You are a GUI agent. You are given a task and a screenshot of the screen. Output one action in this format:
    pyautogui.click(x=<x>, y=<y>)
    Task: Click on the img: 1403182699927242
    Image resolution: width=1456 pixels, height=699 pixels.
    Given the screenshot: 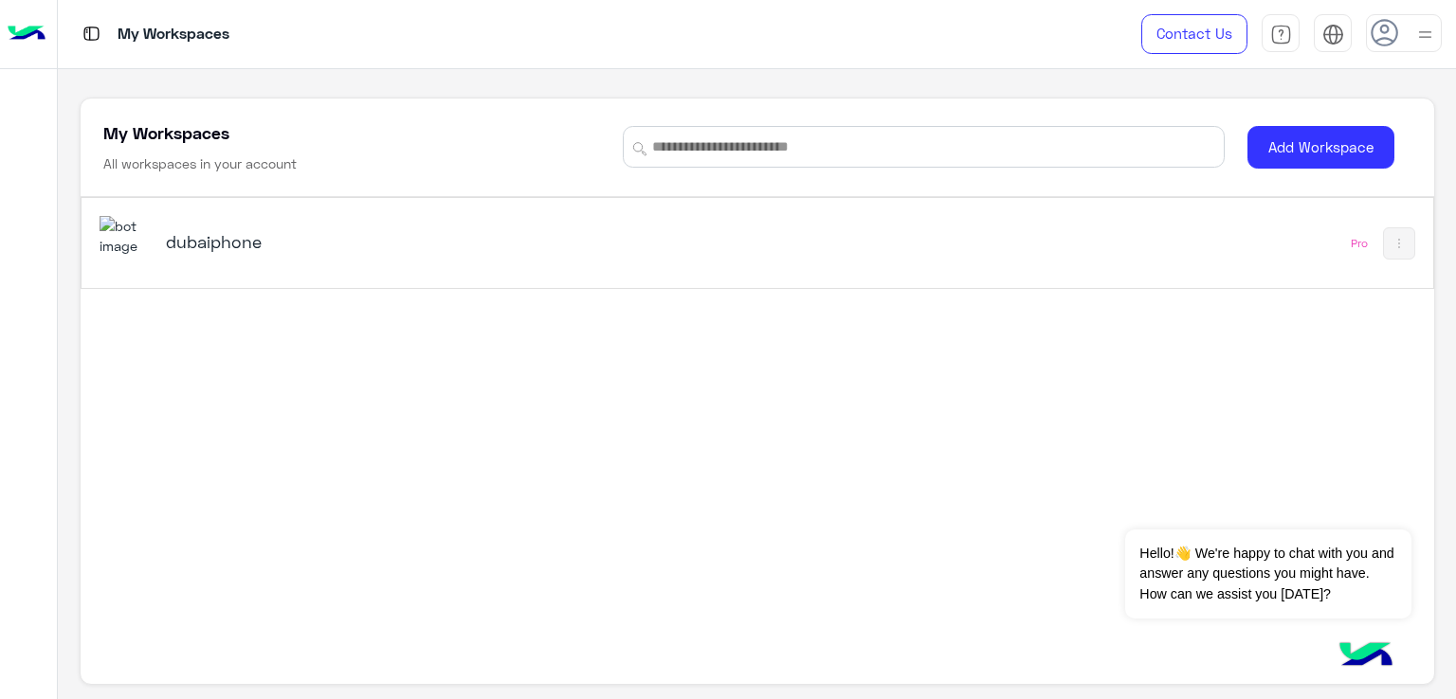 What is the action you would take?
    pyautogui.click(x=125, y=236)
    